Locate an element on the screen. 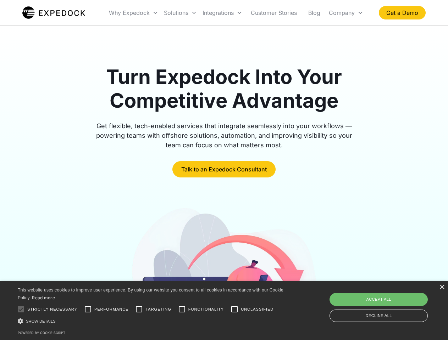 The width and height of the screenshot is (448, 340). a: Talk to an Expedock Consultant is located at coordinates (224, 169).